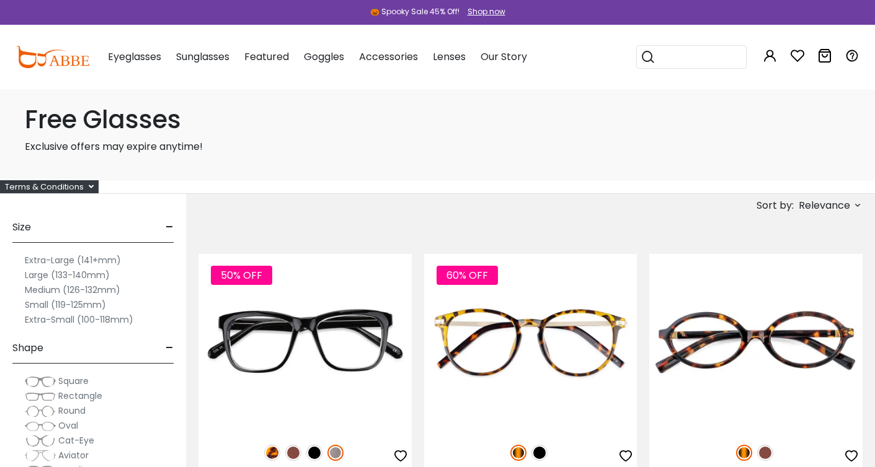 The width and height of the screenshot is (875, 467). What do you see at coordinates (824, 206) in the screenshot?
I see `span: Relevance` at bounding box center [824, 206].